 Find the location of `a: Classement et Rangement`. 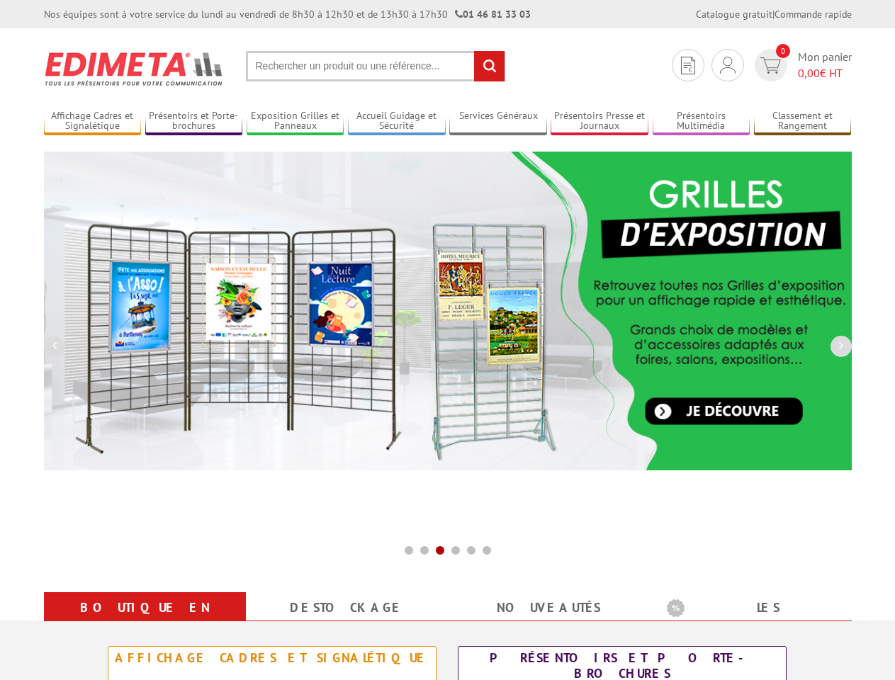

a: Classement et Rangement is located at coordinates (803, 121).